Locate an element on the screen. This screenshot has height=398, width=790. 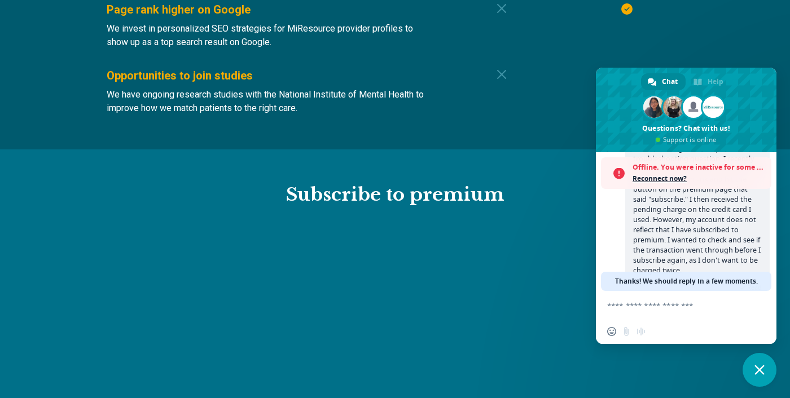
p: Opportunities to join studies is located at coordinates (179, 76).